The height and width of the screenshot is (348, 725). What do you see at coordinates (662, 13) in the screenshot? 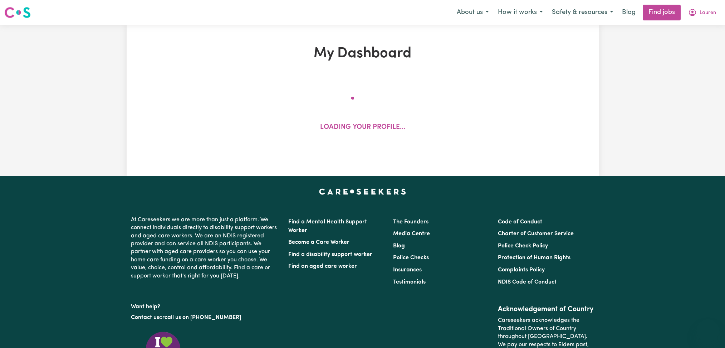
I see `a: Find jobs` at bounding box center [662, 13].